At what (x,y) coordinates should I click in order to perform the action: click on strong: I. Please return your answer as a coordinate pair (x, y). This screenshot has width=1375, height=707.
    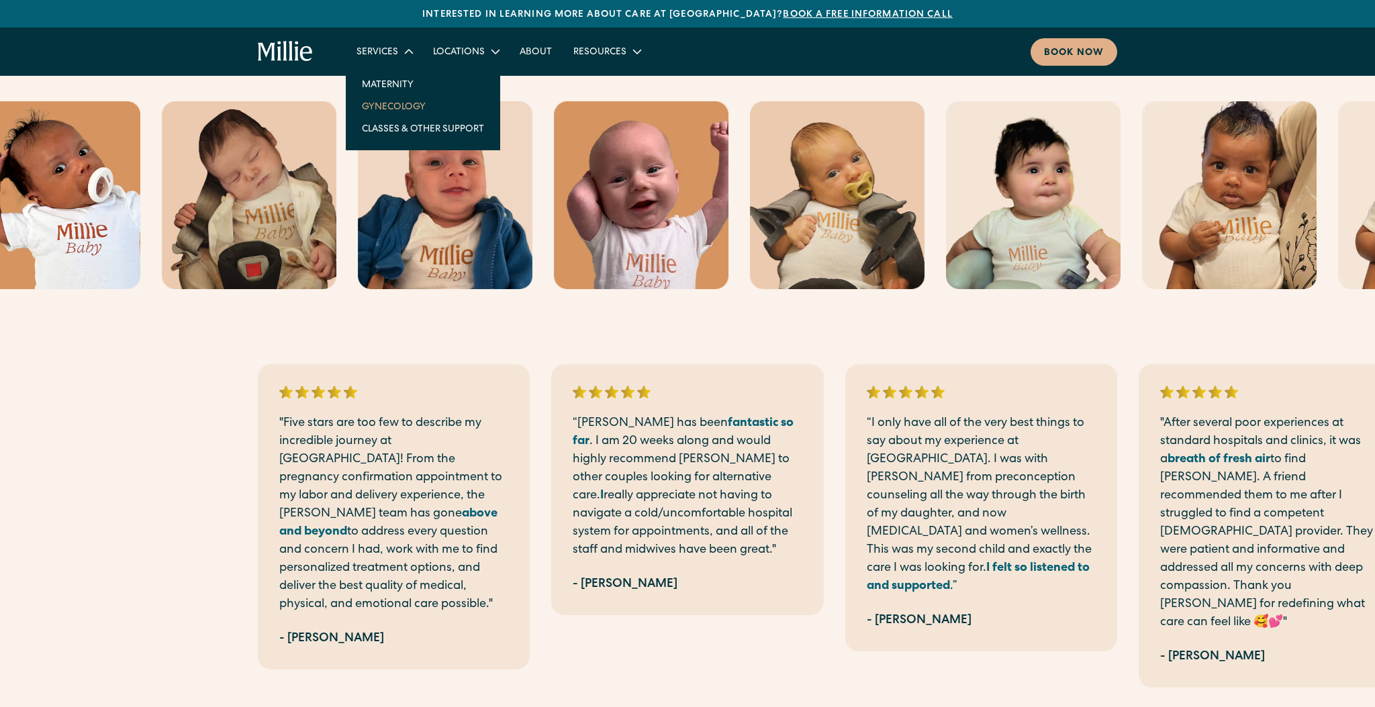
    Looking at the image, I should click on (601, 496).